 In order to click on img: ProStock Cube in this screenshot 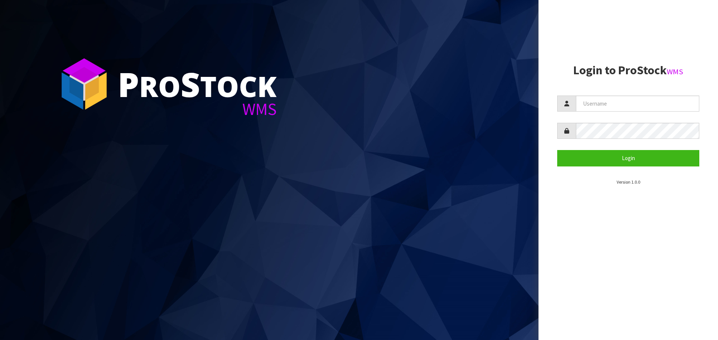, I will do `click(84, 84)`.